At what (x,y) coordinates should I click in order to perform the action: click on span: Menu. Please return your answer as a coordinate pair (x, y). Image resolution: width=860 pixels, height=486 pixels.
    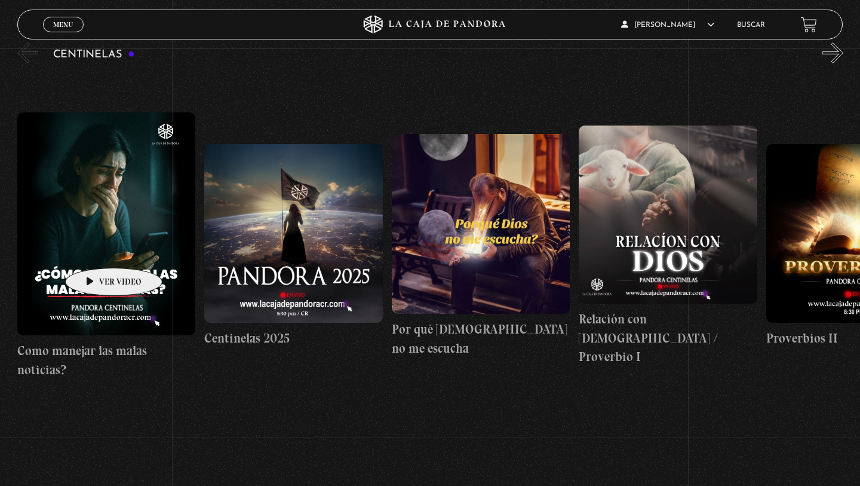
    Looking at the image, I should click on (63, 24).